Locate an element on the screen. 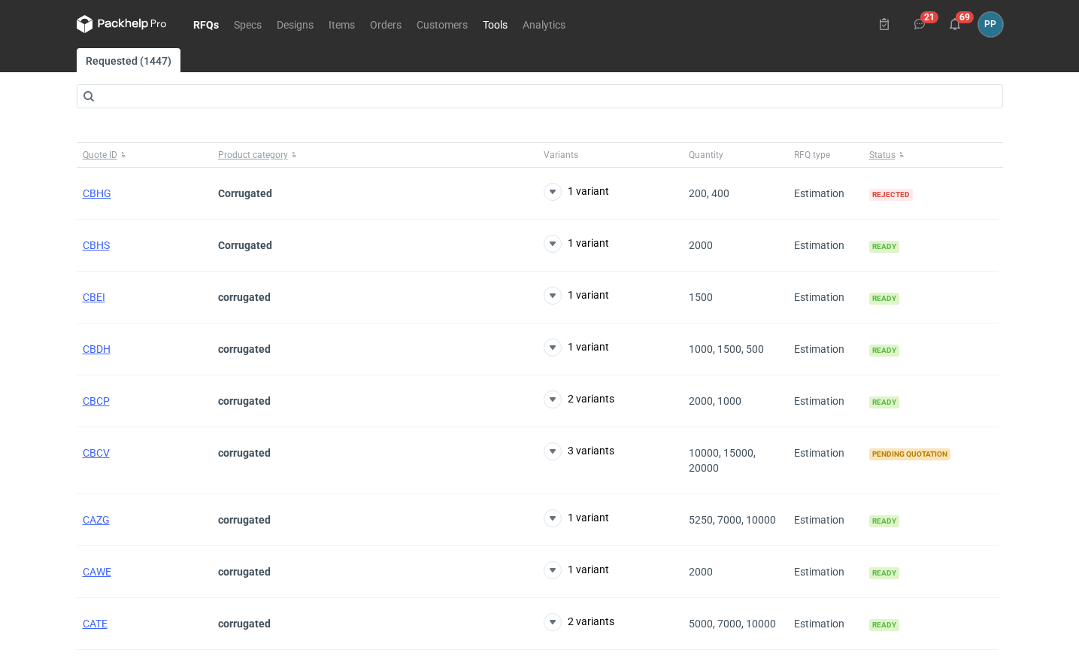  div: Paweł Puch is located at coordinates (991, 24).